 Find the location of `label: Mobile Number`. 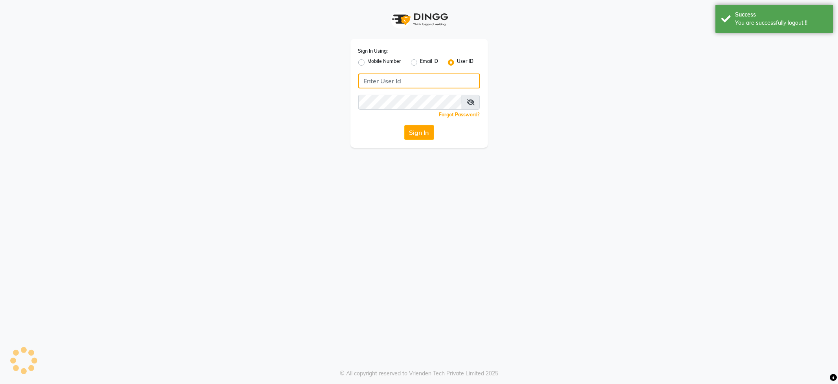

label: Mobile Number is located at coordinates (385, 62).